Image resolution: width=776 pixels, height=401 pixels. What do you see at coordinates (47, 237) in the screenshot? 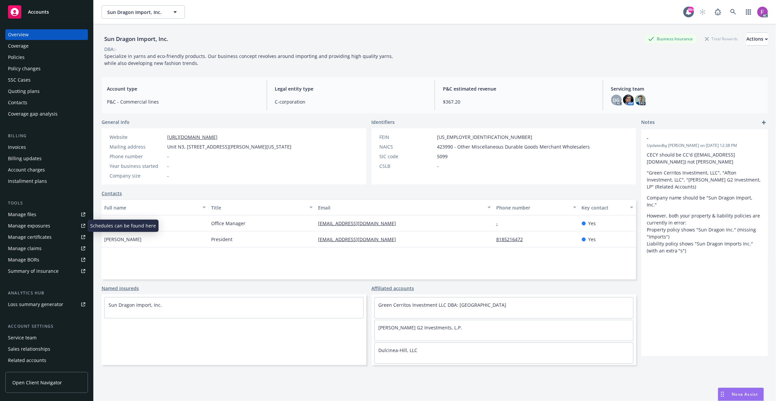
I see `a: Manage certificates` at bounding box center [47, 237].